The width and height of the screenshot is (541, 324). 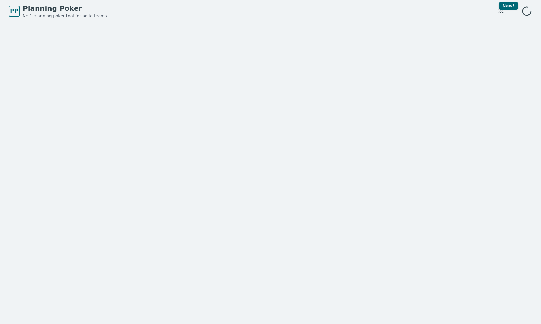 I want to click on span: PP, so click(x=14, y=11).